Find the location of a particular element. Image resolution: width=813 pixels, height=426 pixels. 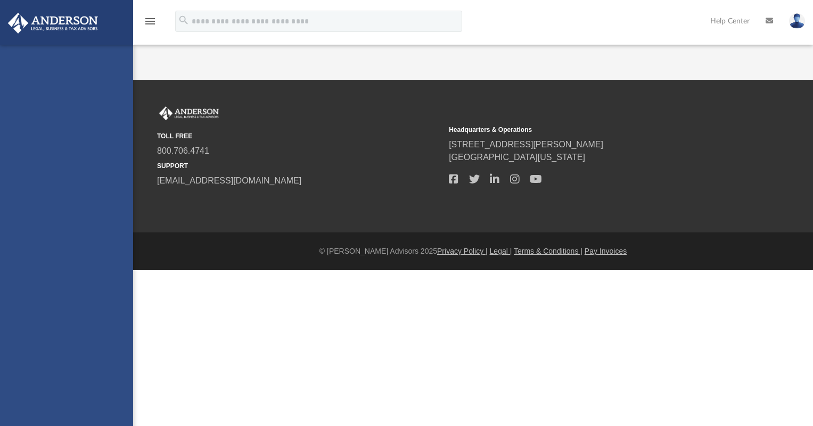

a: Pay Invoices is located at coordinates (605, 251).